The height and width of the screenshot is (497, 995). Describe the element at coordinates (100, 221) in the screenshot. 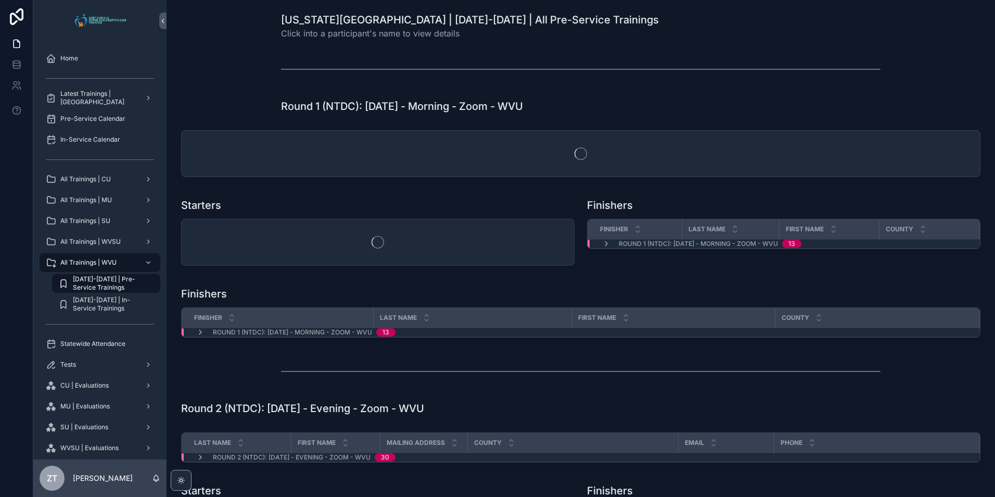

I see `a: All Trainings | SU` at that location.